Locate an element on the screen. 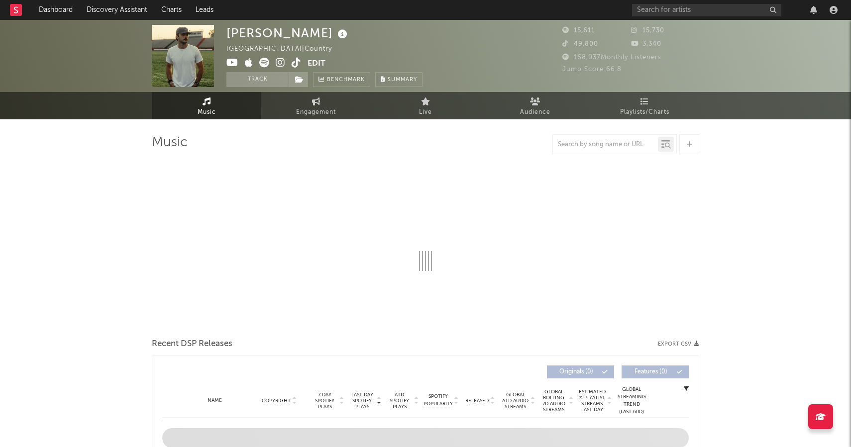  span: Spotify Popularity is located at coordinates (438, 400).